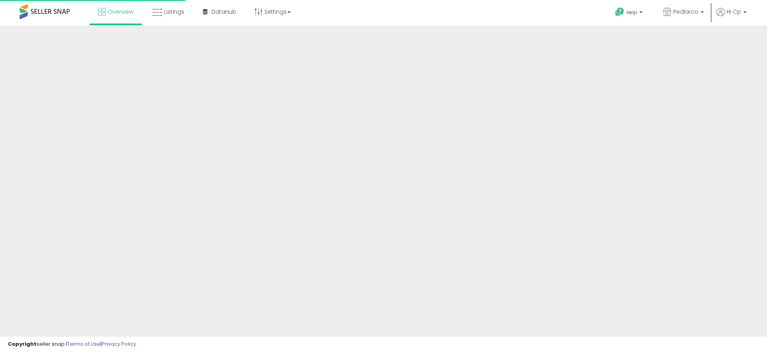  What do you see at coordinates (119, 344) in the screenshot?
I see `a: Privacy Policy` at bounding box center [119, 344].